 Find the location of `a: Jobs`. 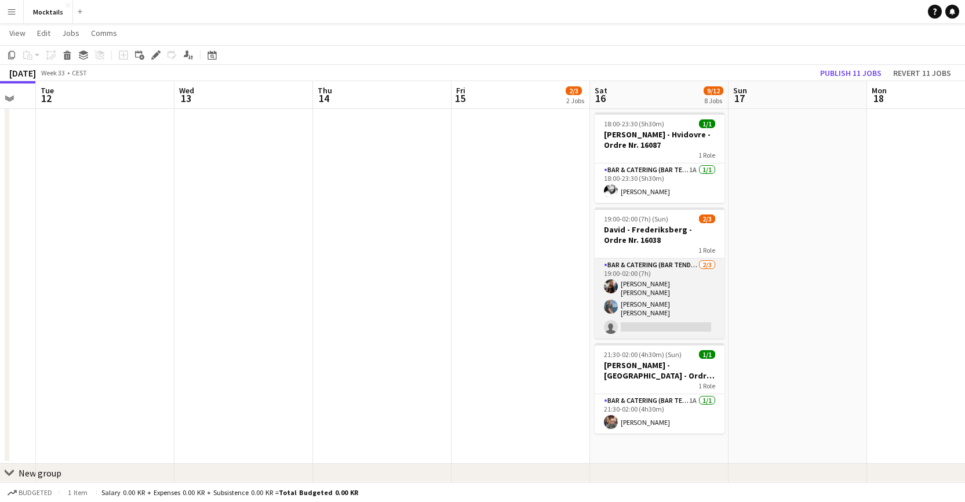

a: Jobs is located at coordinates (71, 33).